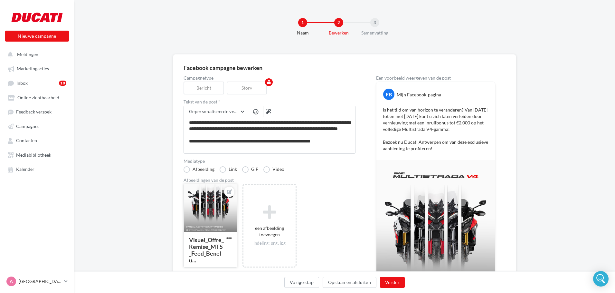  What do you see at coordinates (302, 282) in the screenshot?
I see `button: Vorige stap` at bounding box center [302, 282].